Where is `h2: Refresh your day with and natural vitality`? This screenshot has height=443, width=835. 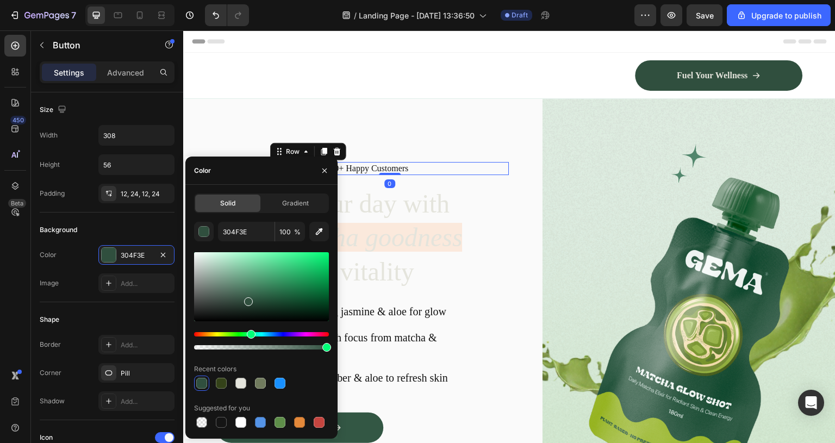
h2: Refresh your day with and natural vitality is located at coordinates (179, 207).